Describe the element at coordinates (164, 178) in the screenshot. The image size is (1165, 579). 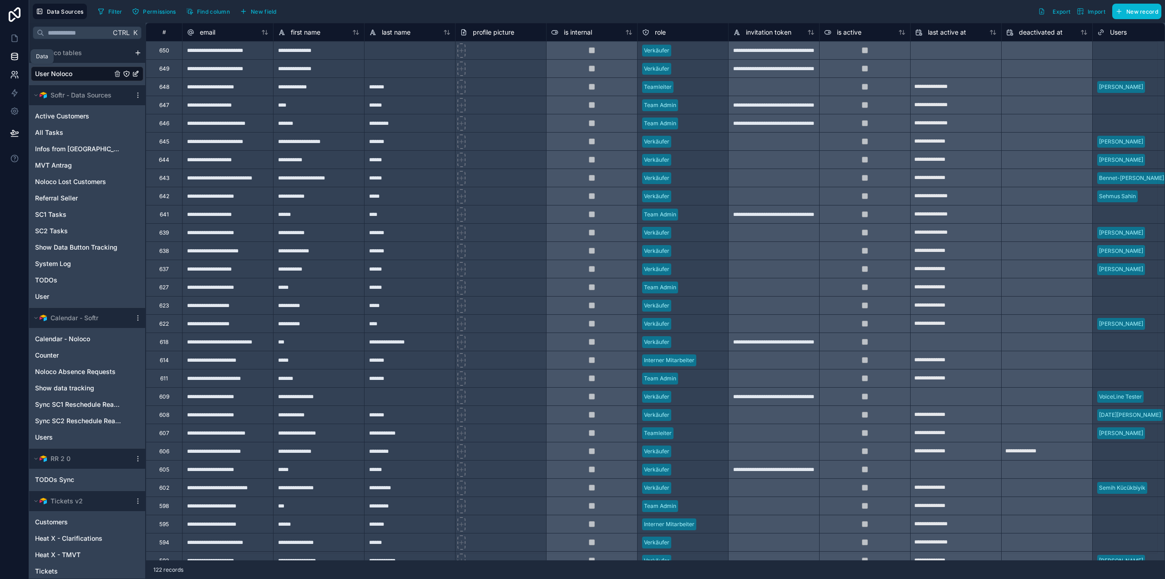
I see `div: 643` at that location.